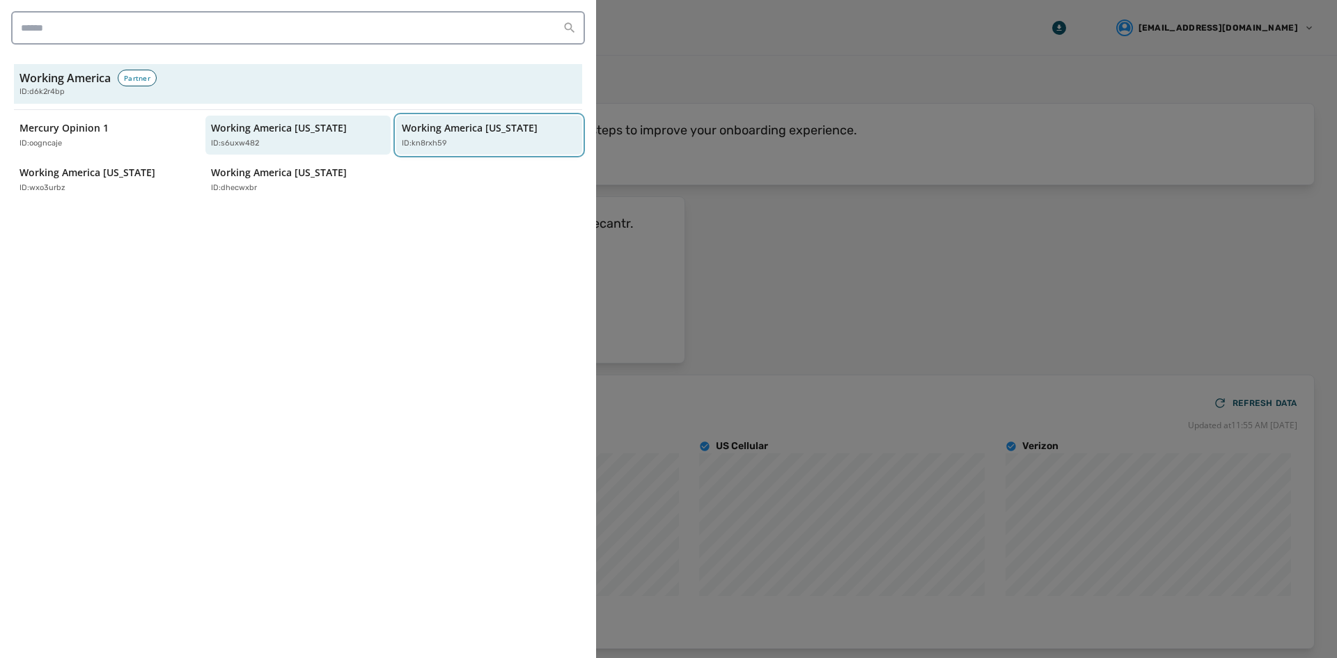  What do you see at coordinates (42, 188) in the screenshot?
I see `p: ID: wxo3urbz` at bounding box center [42, 188].